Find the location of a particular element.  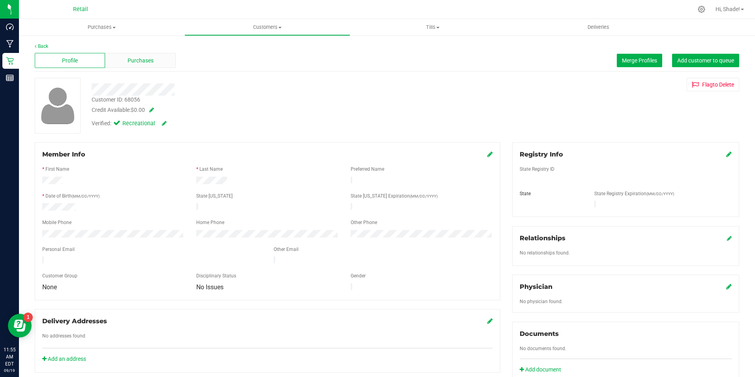

a: Customers is located at coordinates (267, 27).